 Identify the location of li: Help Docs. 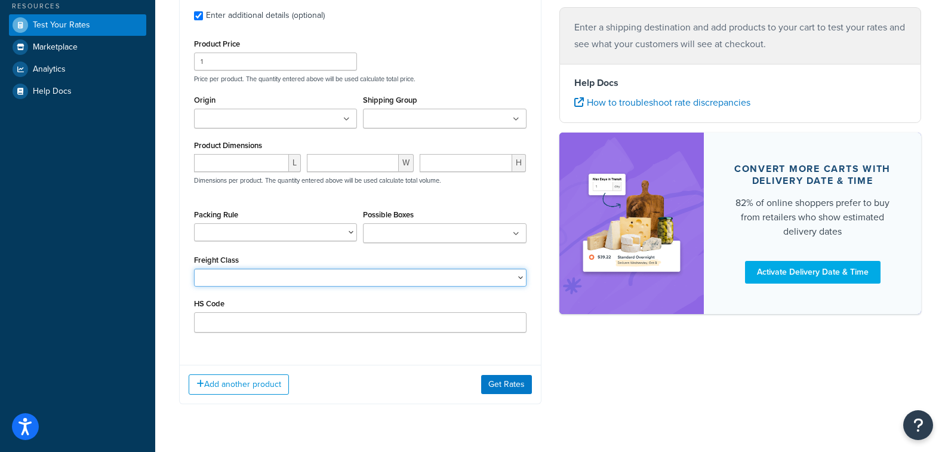
(78, 91).